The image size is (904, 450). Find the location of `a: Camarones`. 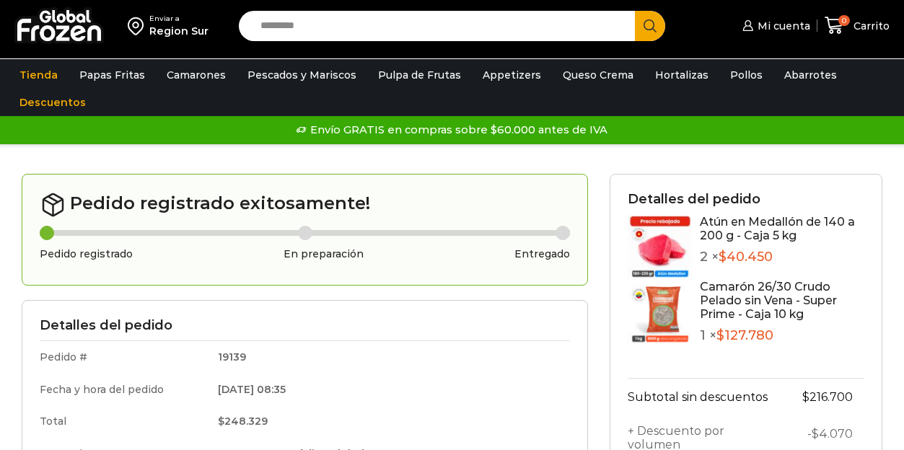

a: Camarones is located at coordinates (196, 75).